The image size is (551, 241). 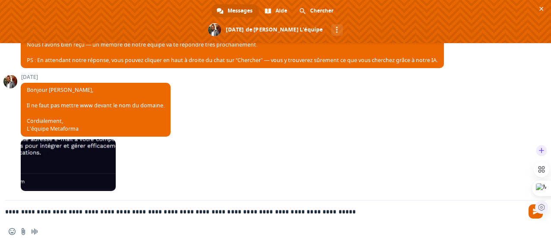 I want to click on span: Envoyer, so click(x=535, y=211).